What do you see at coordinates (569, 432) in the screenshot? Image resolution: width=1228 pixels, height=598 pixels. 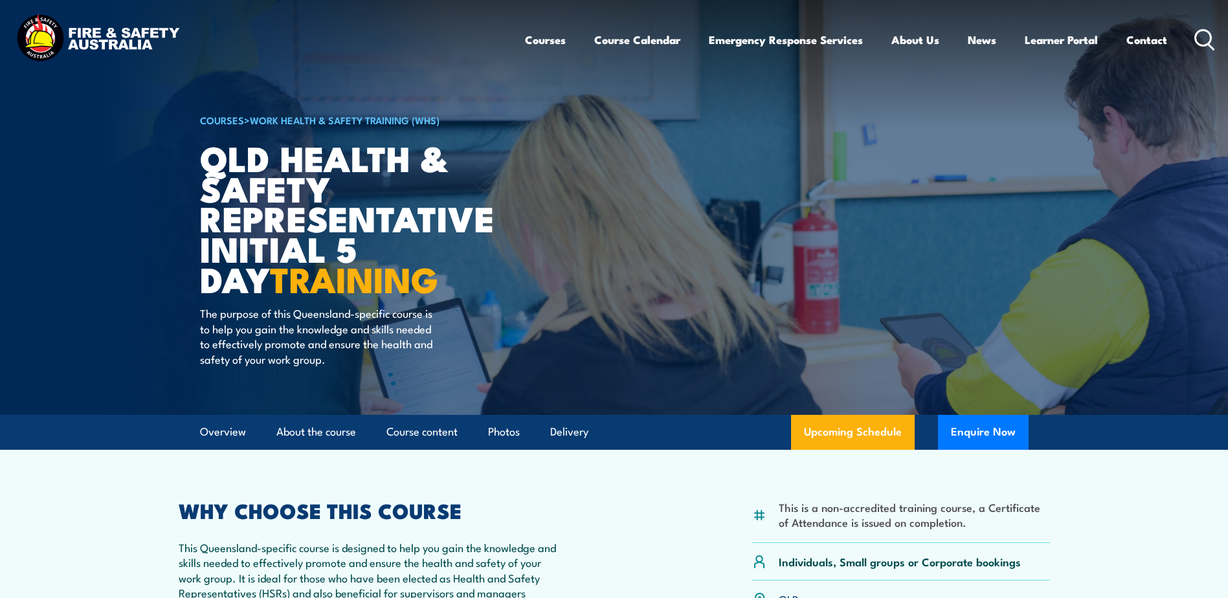 I see `a: Delivery` at bounding box center [569, 432].